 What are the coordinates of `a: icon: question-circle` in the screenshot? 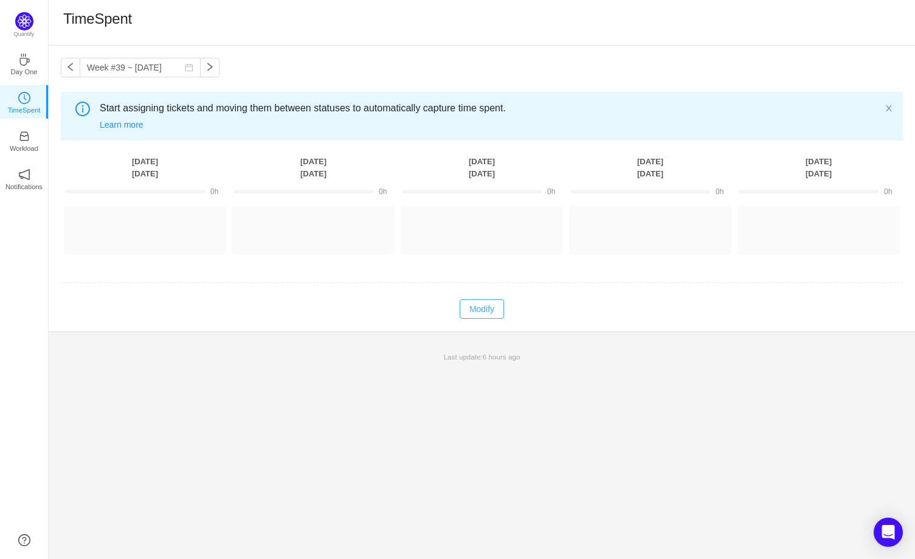 It's located at (24, 540).